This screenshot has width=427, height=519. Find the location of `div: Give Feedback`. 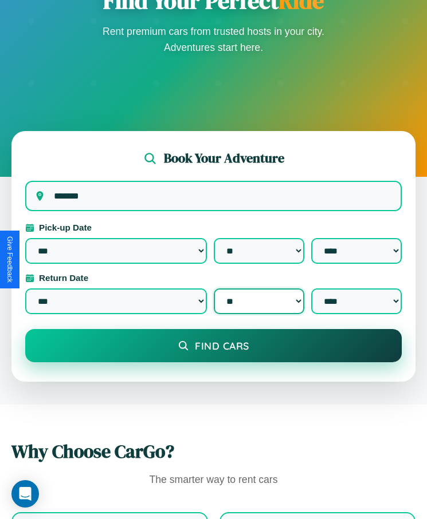

div: Give Feedback is located at coordinates (10, 259).